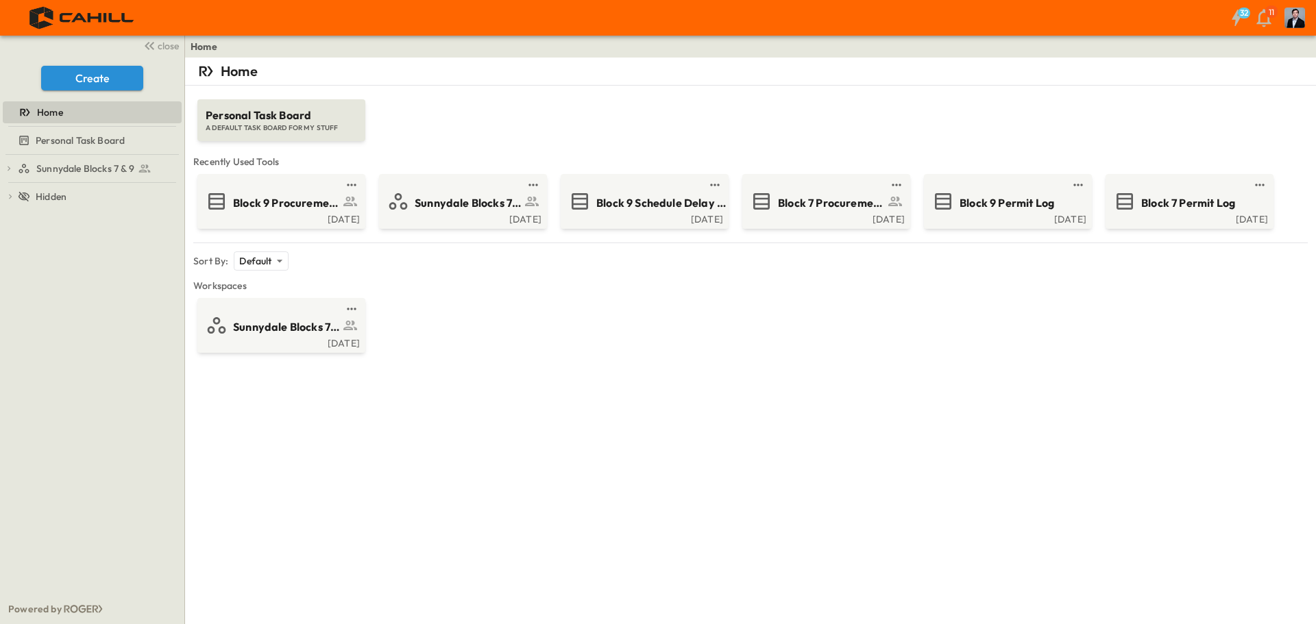  I want to click on span: Block 9 Schedule Delay Log, so click(663, 203).